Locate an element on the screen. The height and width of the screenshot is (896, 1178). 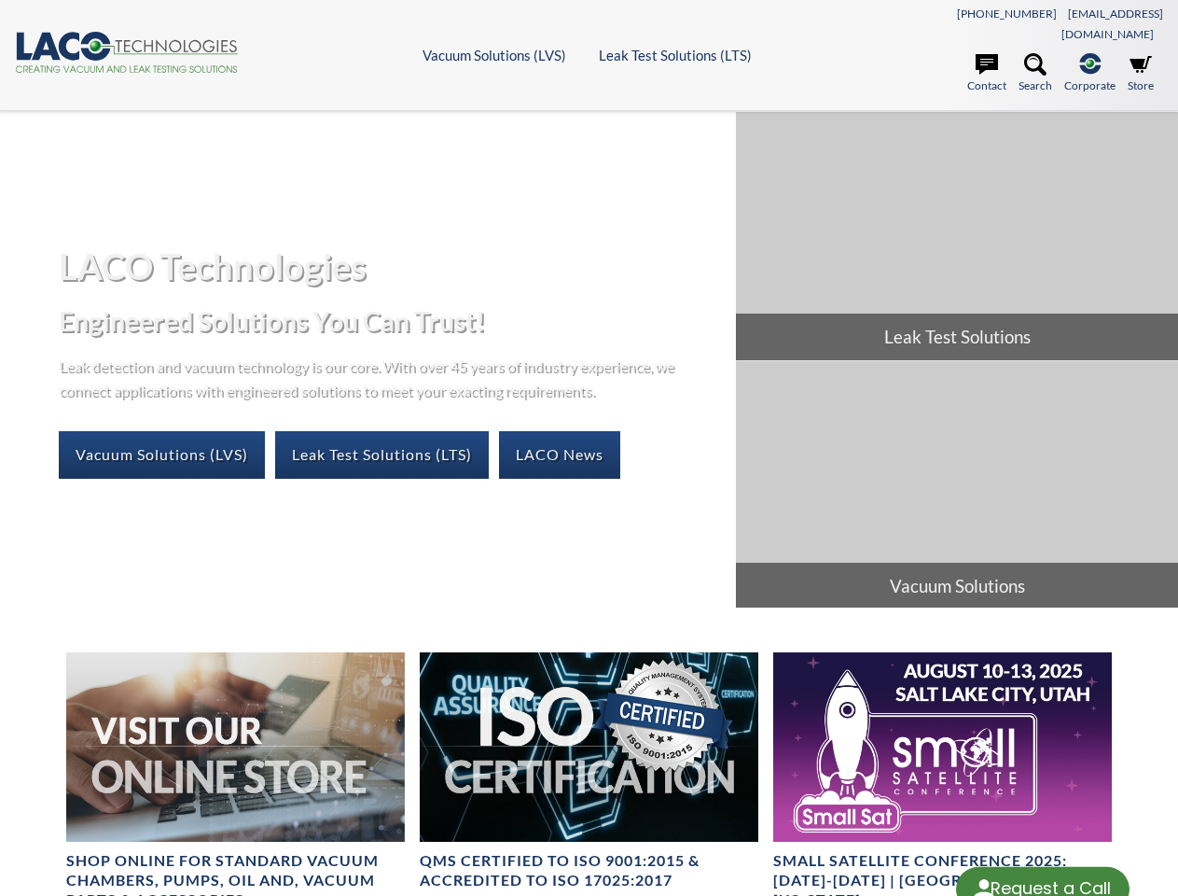
a: ISO Certification headerQMS CERTIFIED to ISO 9001:2015 & Accredited to ISO 17025:2017 is located at coordinates (589, 772).